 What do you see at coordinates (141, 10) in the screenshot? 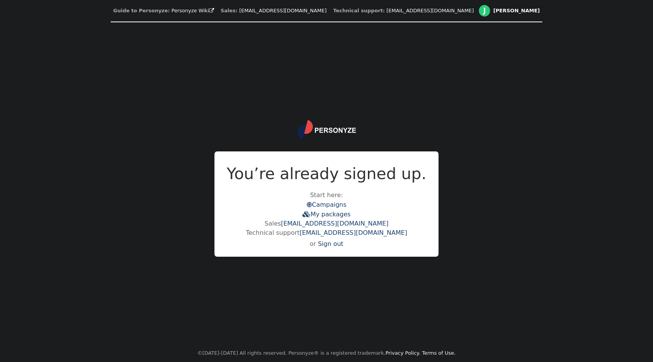
I see `b: Guide to Personyze:` at bounding box center [141, 10].